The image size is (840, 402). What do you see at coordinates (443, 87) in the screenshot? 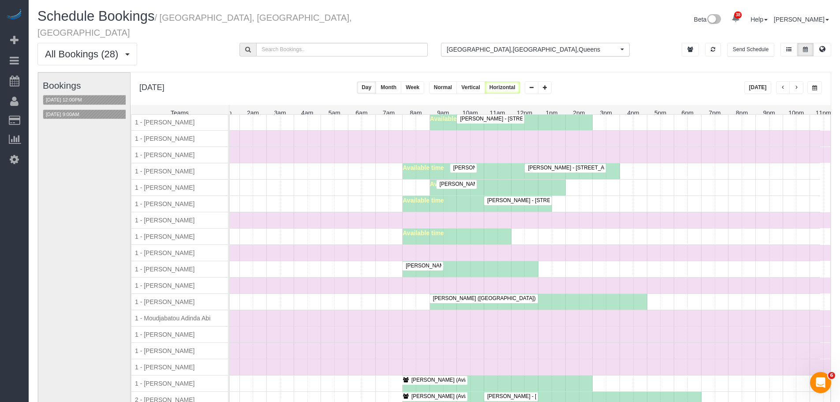
I see `button: Normal` at bounding box center [443, 87].